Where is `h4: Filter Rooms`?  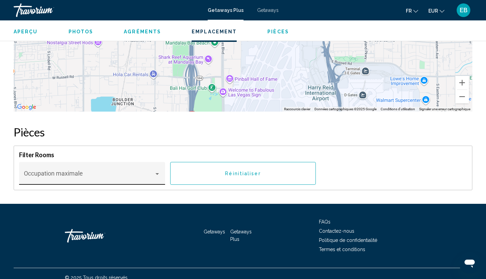 h4: Filter Rooms is located at coordinates (243, 155).